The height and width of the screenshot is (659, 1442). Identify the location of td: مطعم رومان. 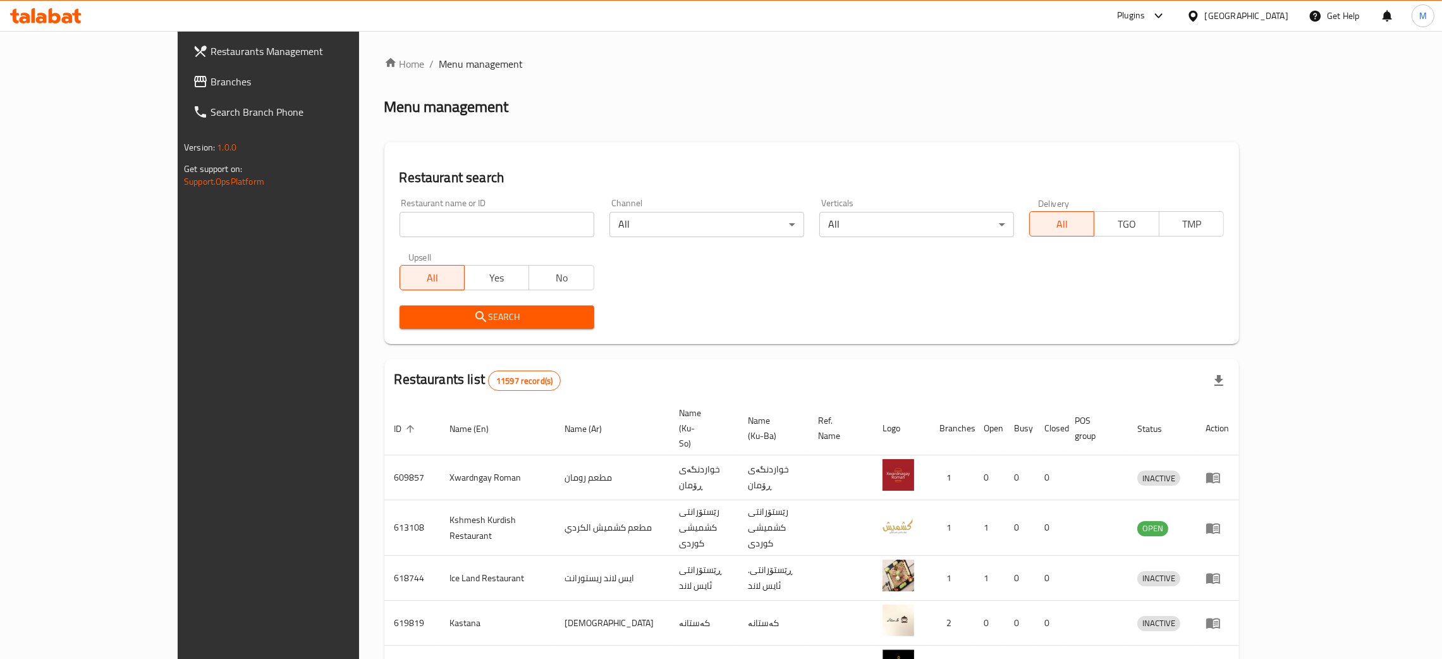
(611, 477).